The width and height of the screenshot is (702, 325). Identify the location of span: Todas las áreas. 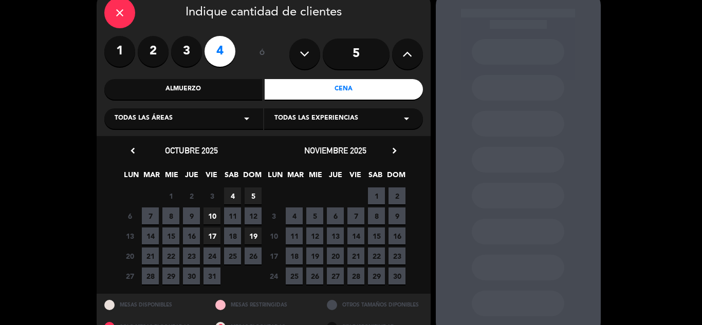
(143, 119).